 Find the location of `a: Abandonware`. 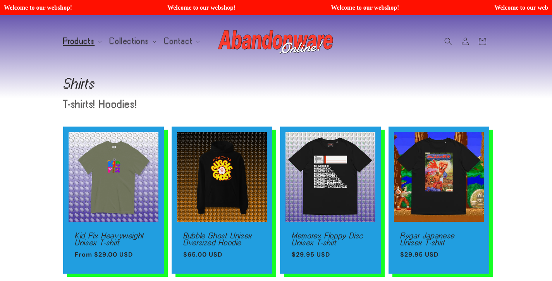

a: Abandonware is located at coordinates (276, 41).